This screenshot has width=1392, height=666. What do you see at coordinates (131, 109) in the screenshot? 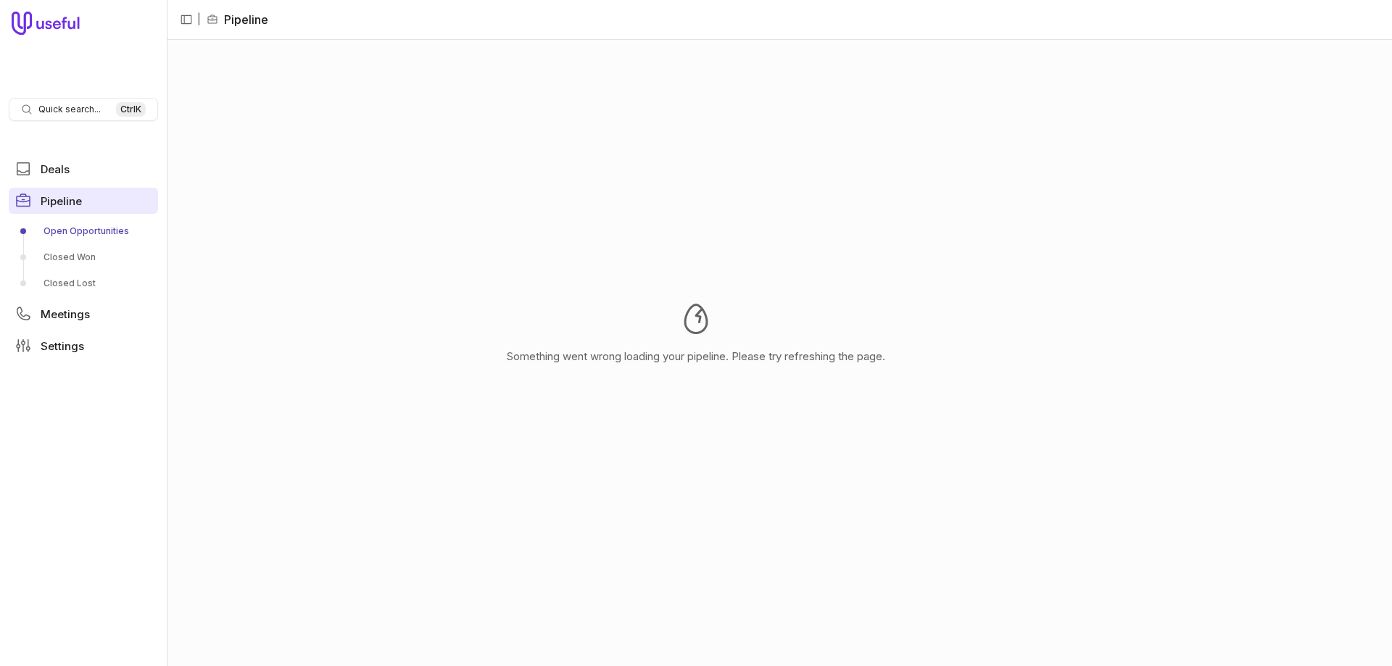
I see `kbd: Ctrl K` at bounding box center [131, 109].